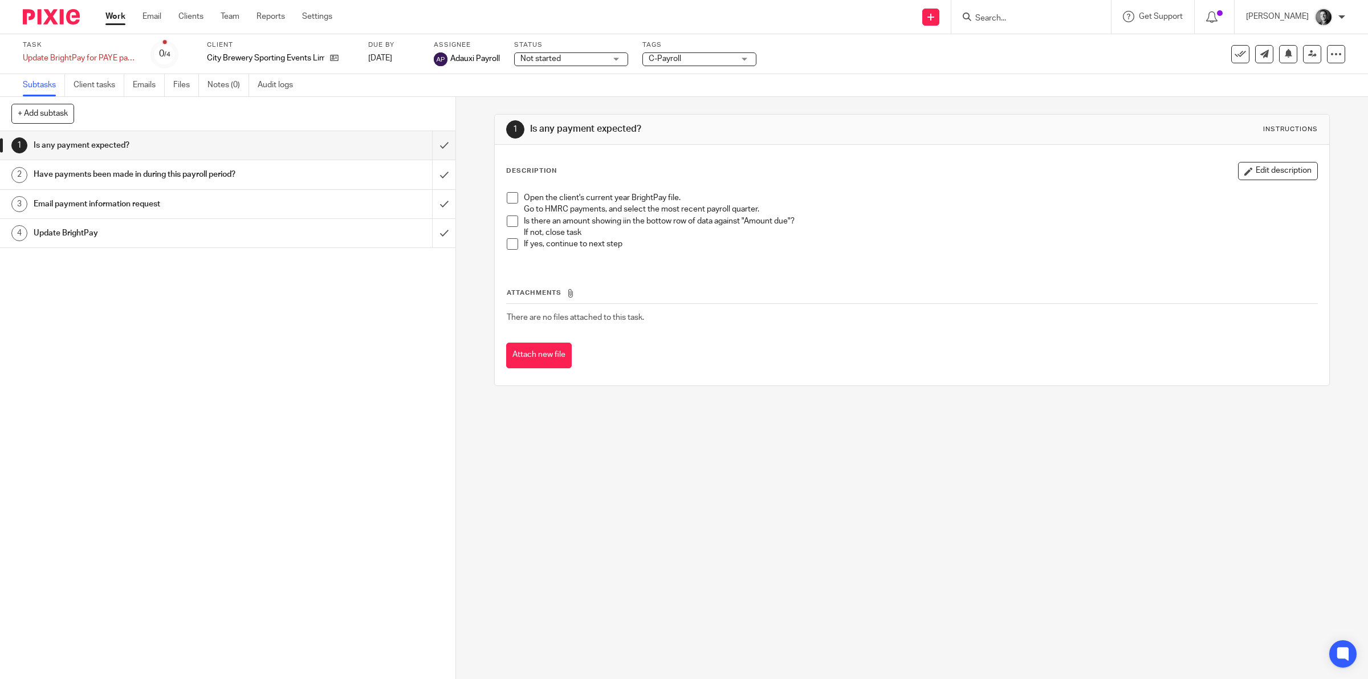 Image resolution: width=1368 pixels, height=679 pixels. Describe the element at coordinates (99, 85) in the screenshot. I see `a: Client tasks` at that location.